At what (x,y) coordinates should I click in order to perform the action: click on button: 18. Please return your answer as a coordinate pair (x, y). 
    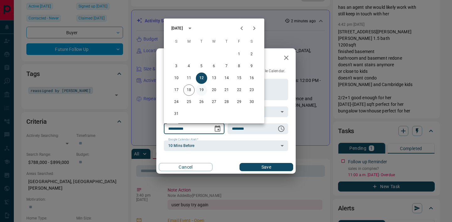
    Looking at the image, I should click on (189, 90).